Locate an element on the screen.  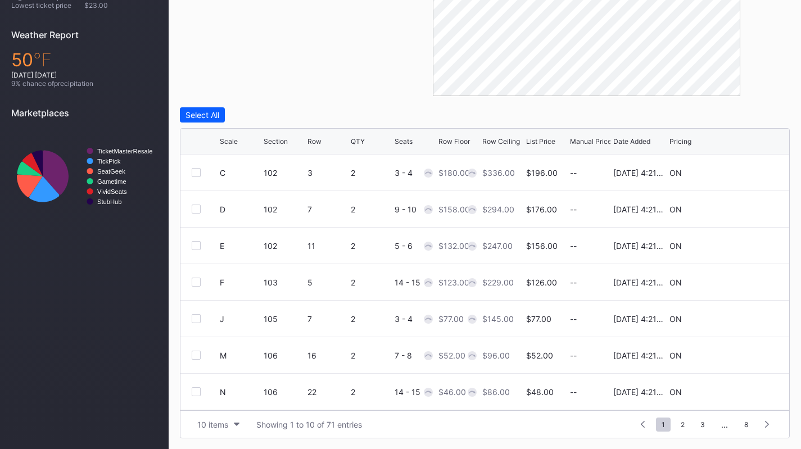
div: $336.00 is located at coordinates (499, 173).